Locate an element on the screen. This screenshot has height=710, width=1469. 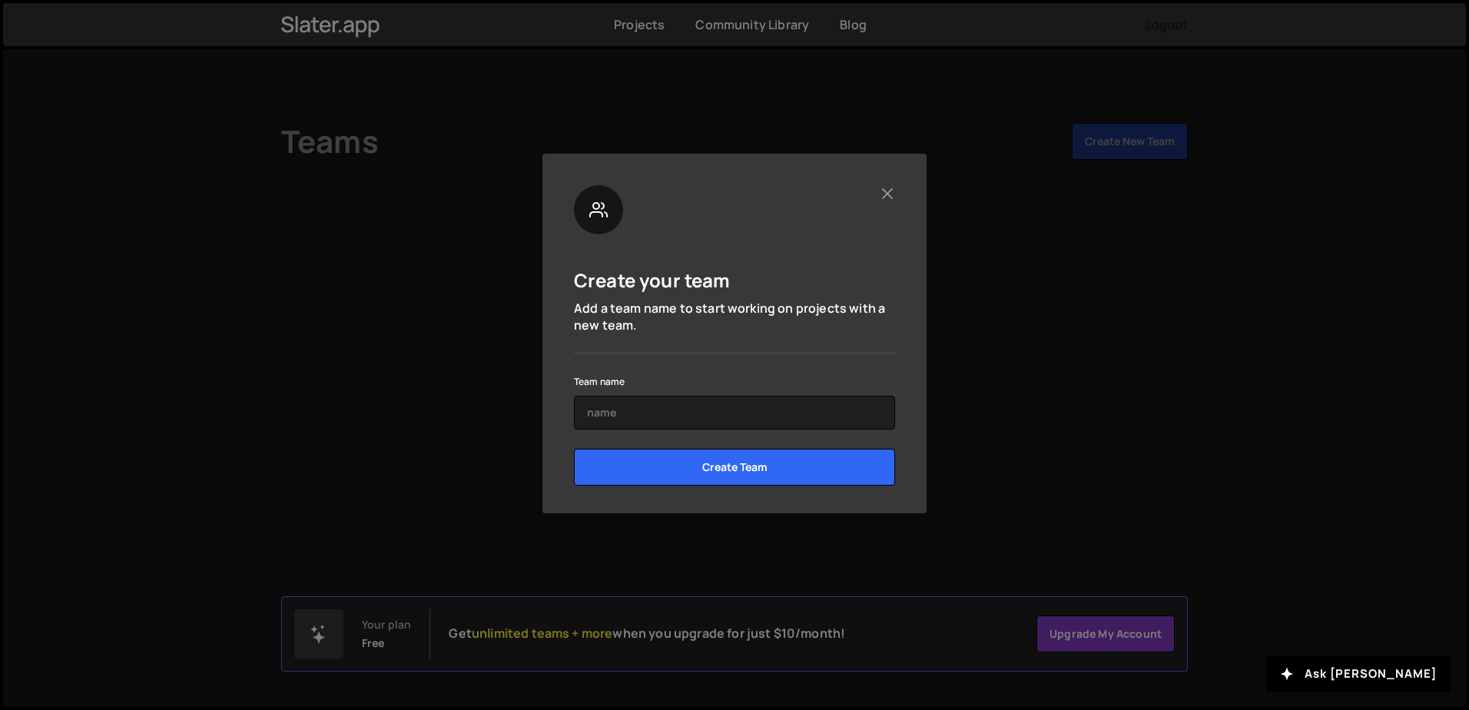
label: Team name is located at coordinates (599, 382).